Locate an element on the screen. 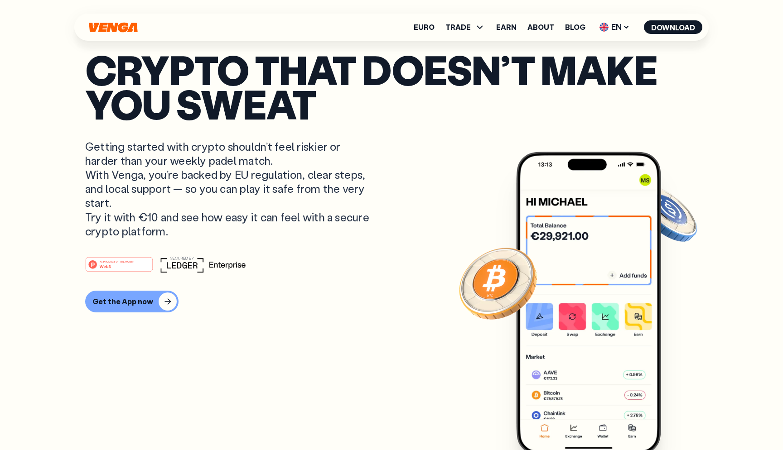  a: Home is located at coordinates (113, 27).